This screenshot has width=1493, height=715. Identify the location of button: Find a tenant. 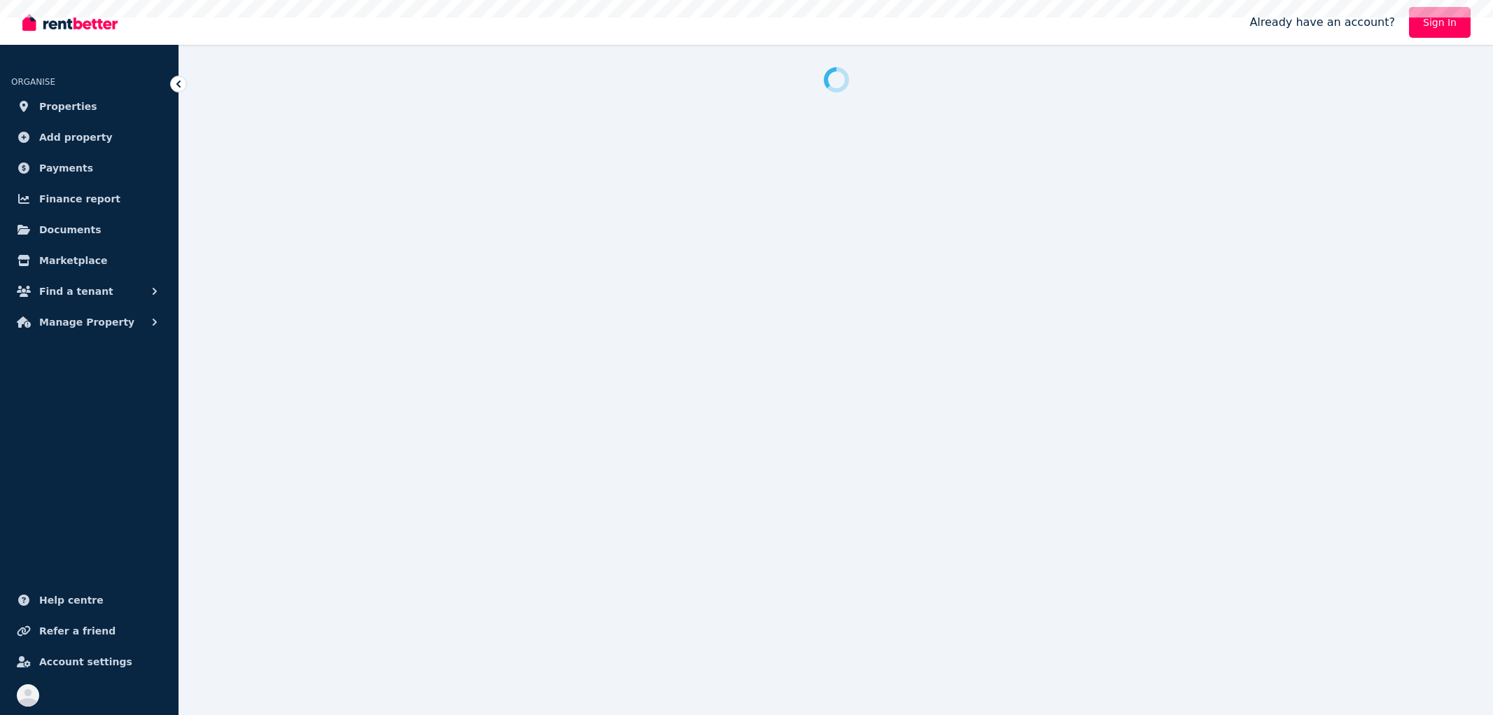
(89, 291).